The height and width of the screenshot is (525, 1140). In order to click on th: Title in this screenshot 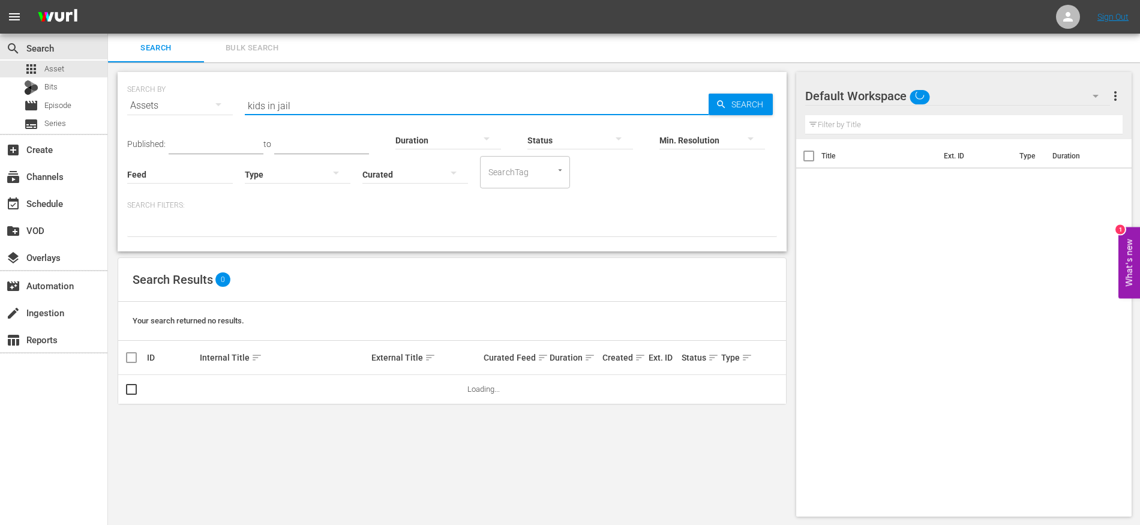, I will do `click(879, 156)`.